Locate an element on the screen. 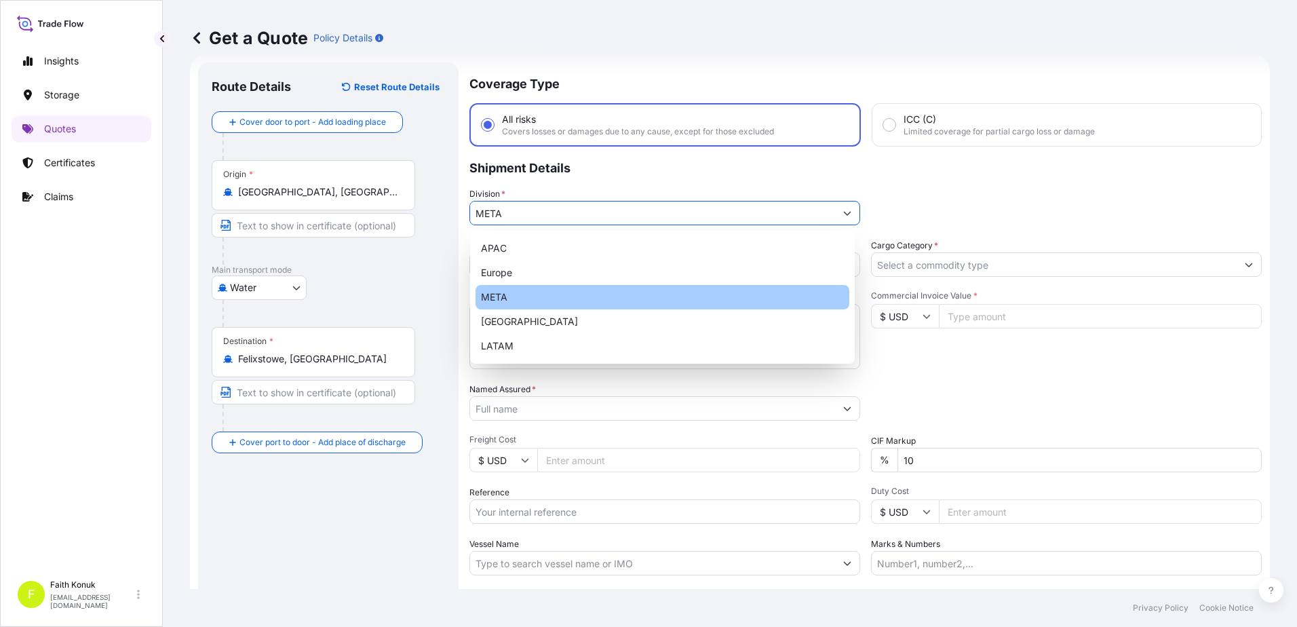  button: Reset Route Details is located at coordinates (390, 87).